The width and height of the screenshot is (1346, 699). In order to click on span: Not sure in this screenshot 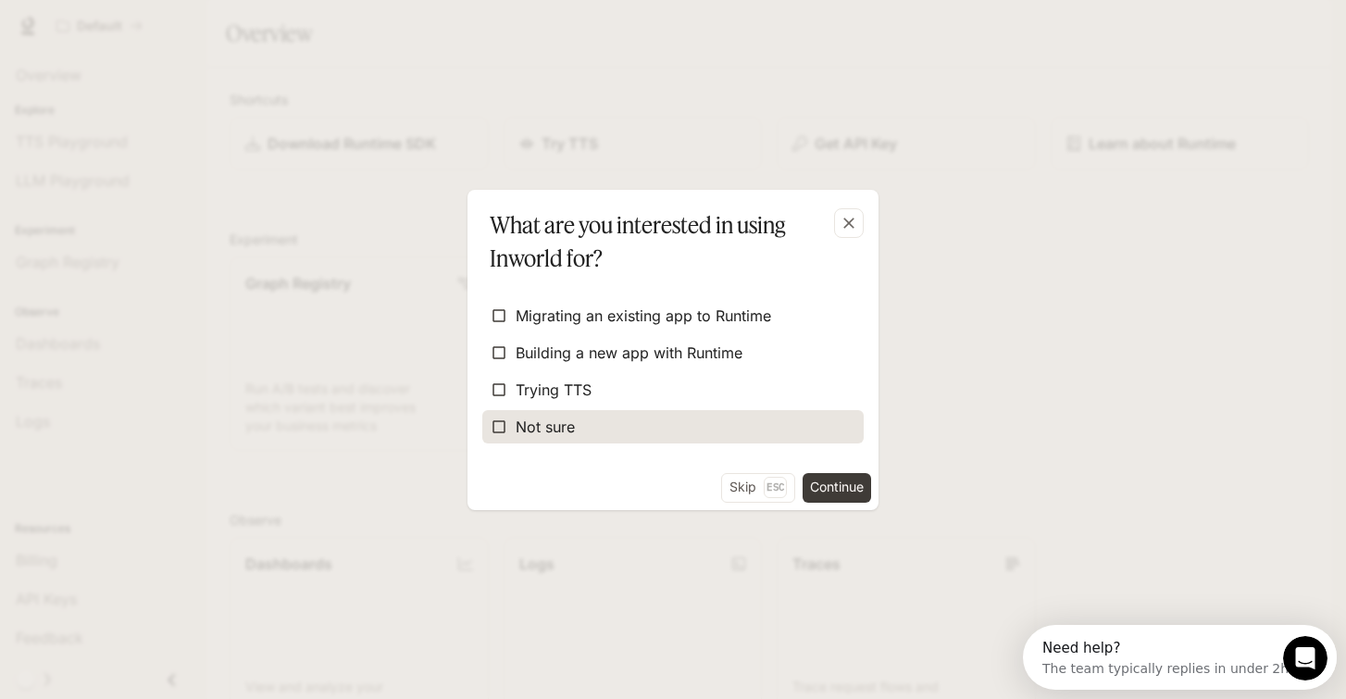, I will do `click(545, 427)`.